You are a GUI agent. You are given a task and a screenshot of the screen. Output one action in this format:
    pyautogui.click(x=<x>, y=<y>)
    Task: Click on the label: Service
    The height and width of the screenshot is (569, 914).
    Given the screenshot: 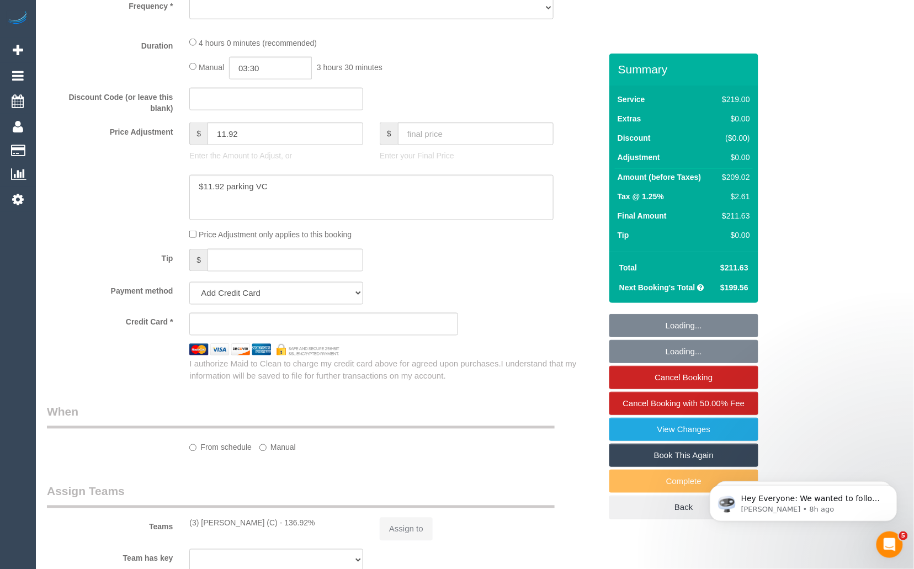 What is the action you would take?
    pyautogui.click(x=631, y=99)
    